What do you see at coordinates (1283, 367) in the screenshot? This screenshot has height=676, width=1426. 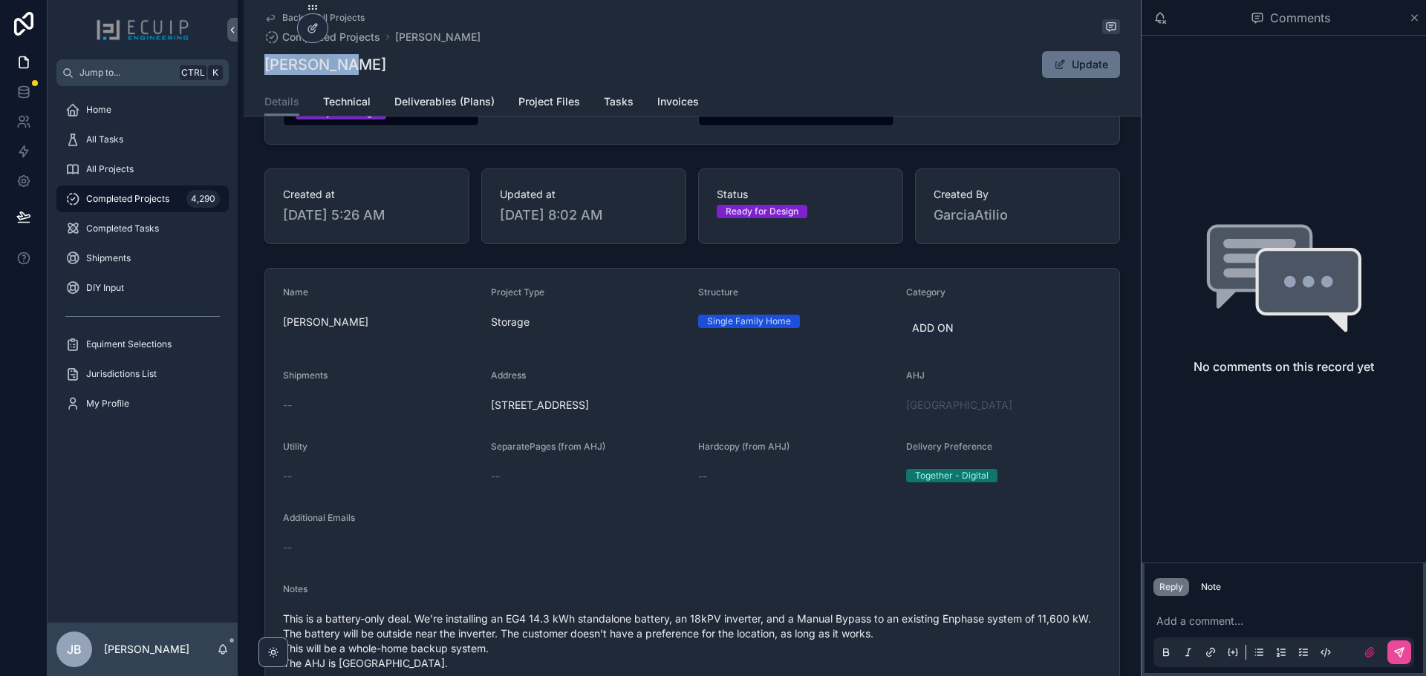 I see `h2: No comments on this record yet` at bounding box center [1283, 367].